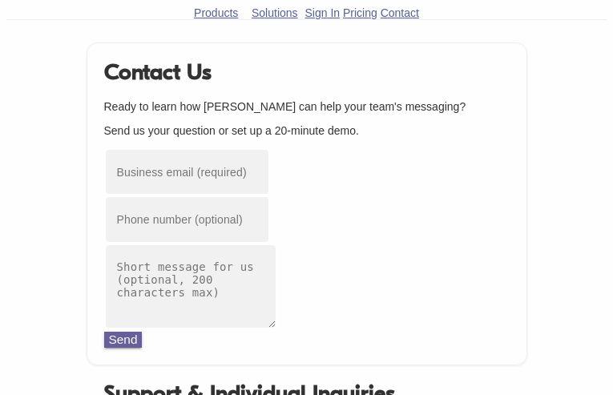 The image size is (613, 395). Describe the element at coordinates (187, 172) in the screenshot. I see `input: Business email (required)` at that location.